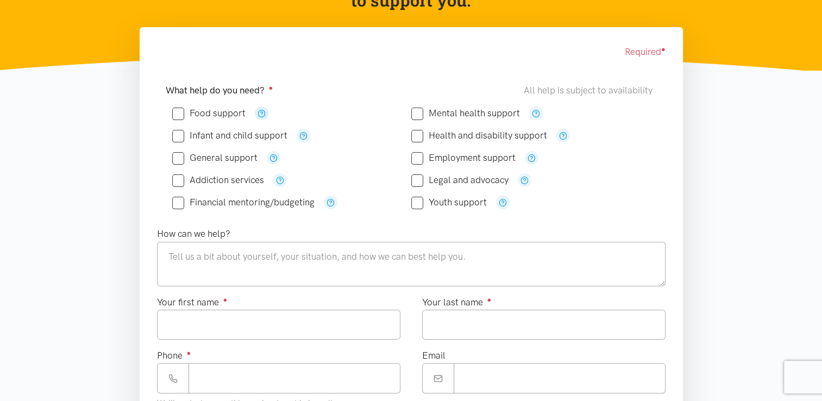  What do you see at coordinates (411, 52) in the screenshot?
I see `div: Required` at bounding box center [411, 52].